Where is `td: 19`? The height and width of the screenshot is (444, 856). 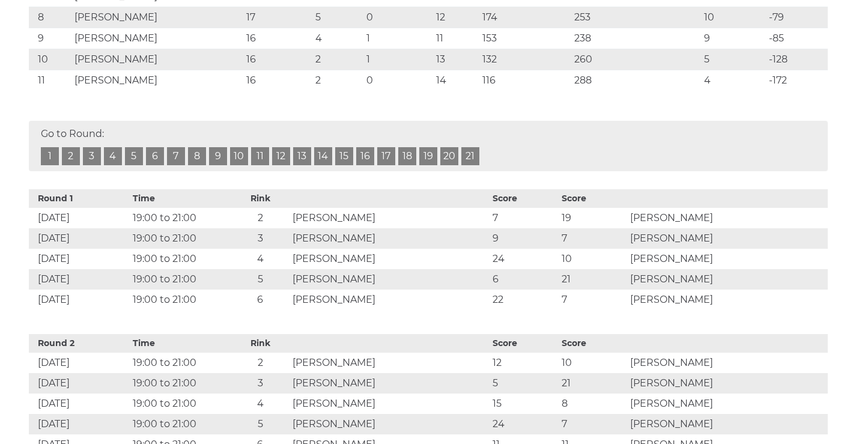 td: 19 is located at coordinates (593, 218).